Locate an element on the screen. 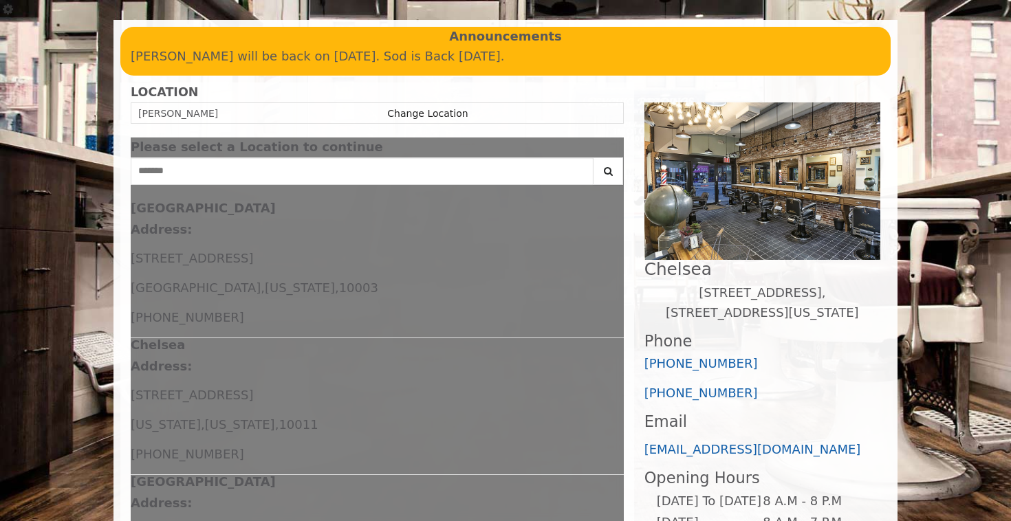 This screenshot has width=1011, height=521. div: Center Select is located at coordinates (377, 175).